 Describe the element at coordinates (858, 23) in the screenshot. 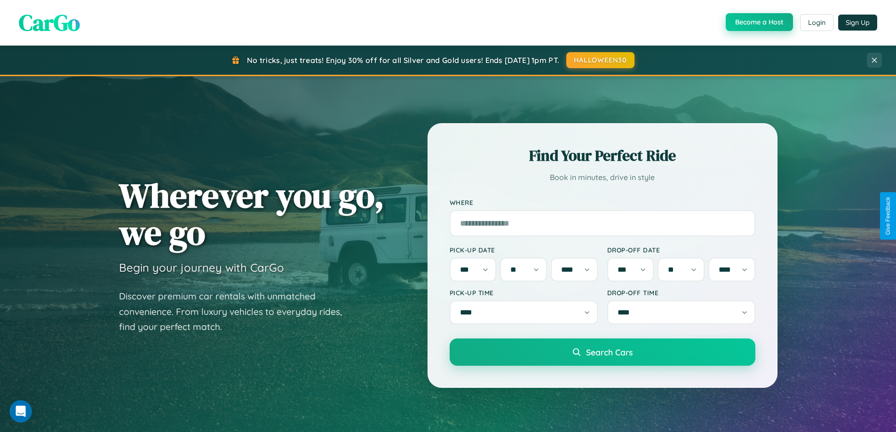

I see `button: Sign Up` at that location.